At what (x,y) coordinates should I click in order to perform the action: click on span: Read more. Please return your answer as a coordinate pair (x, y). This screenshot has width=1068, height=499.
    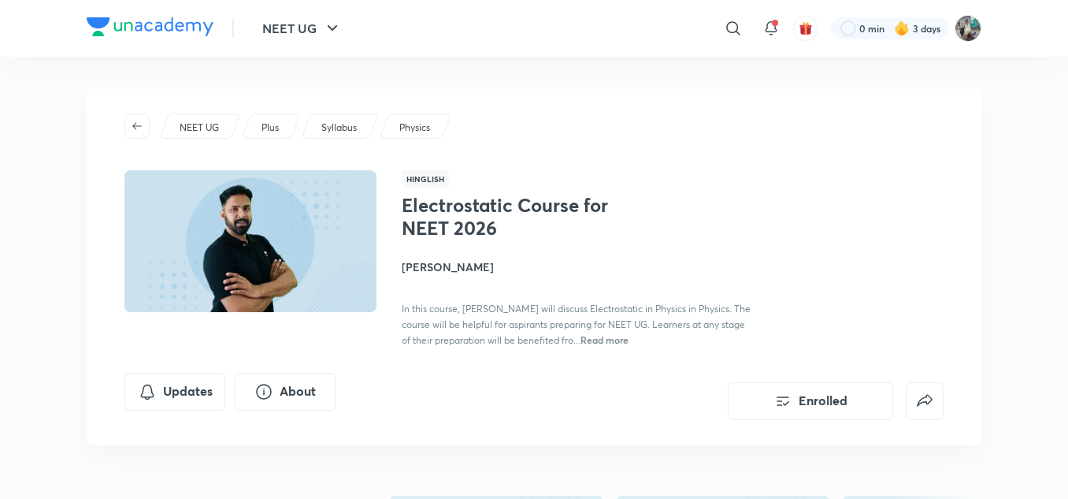
    Looking at the image, I should click on (604, 340).